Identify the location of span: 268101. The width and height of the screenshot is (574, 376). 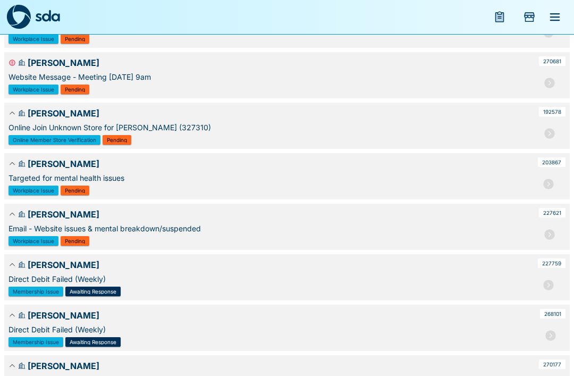
(553, 314).